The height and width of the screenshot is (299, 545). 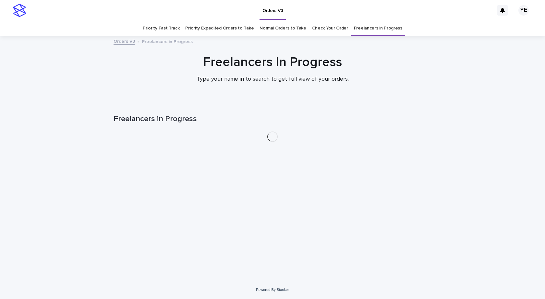 What do you see at coordinates (524, 10) in the screenshot?
I see `div: YE` at bounding box center [524, 10].